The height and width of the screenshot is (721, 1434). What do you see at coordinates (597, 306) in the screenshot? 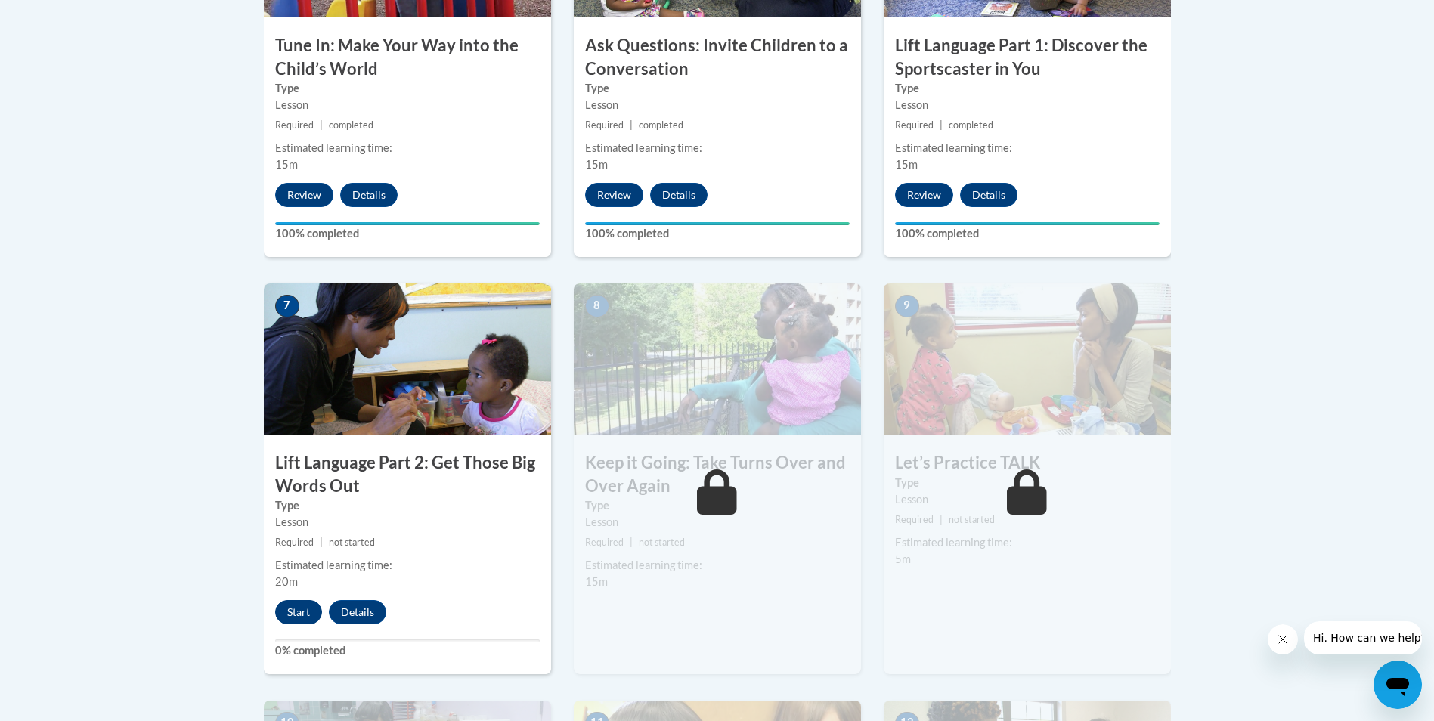
I see `span: 8` at bounding box center [597, 306].